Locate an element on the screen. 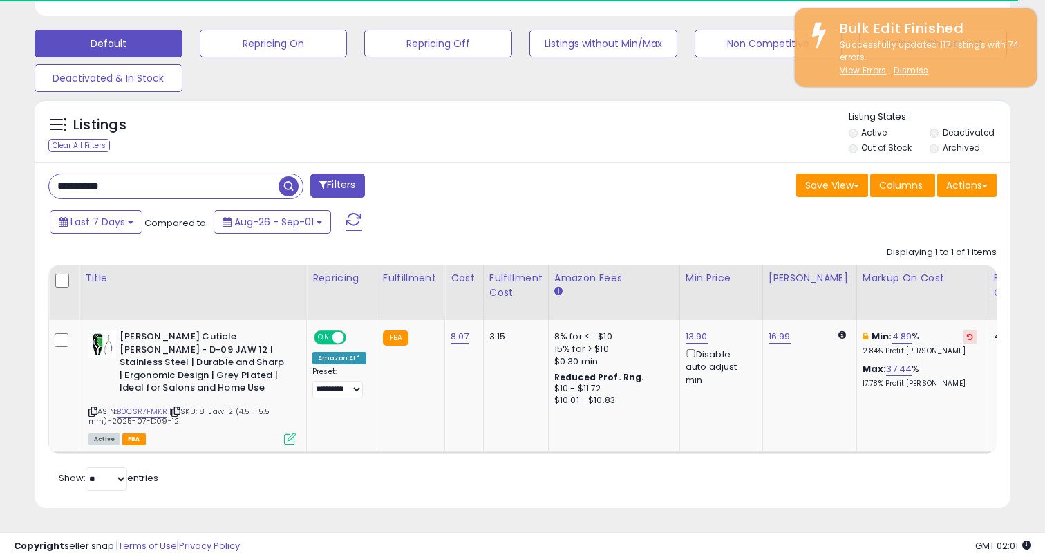  div: $10 - $11.72 is located at coordinates (611, 388).